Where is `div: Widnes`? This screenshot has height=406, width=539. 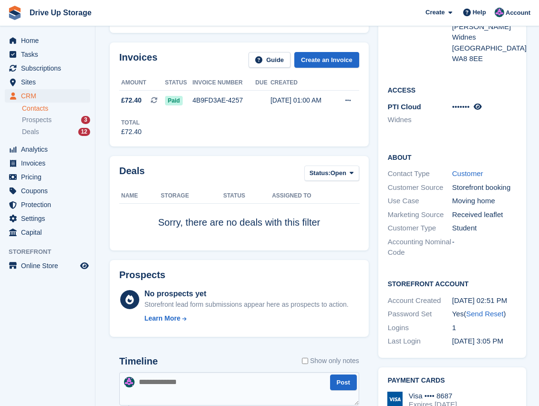 div: Widnes is located at coordinates (484, 37).